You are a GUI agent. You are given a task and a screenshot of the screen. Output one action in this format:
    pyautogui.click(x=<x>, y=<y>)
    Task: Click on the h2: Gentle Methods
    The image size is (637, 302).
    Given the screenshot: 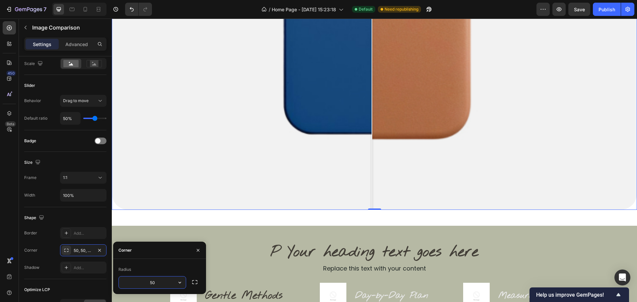 What is the action you would take?
    pyautogui.click(x=132, y=277)
    